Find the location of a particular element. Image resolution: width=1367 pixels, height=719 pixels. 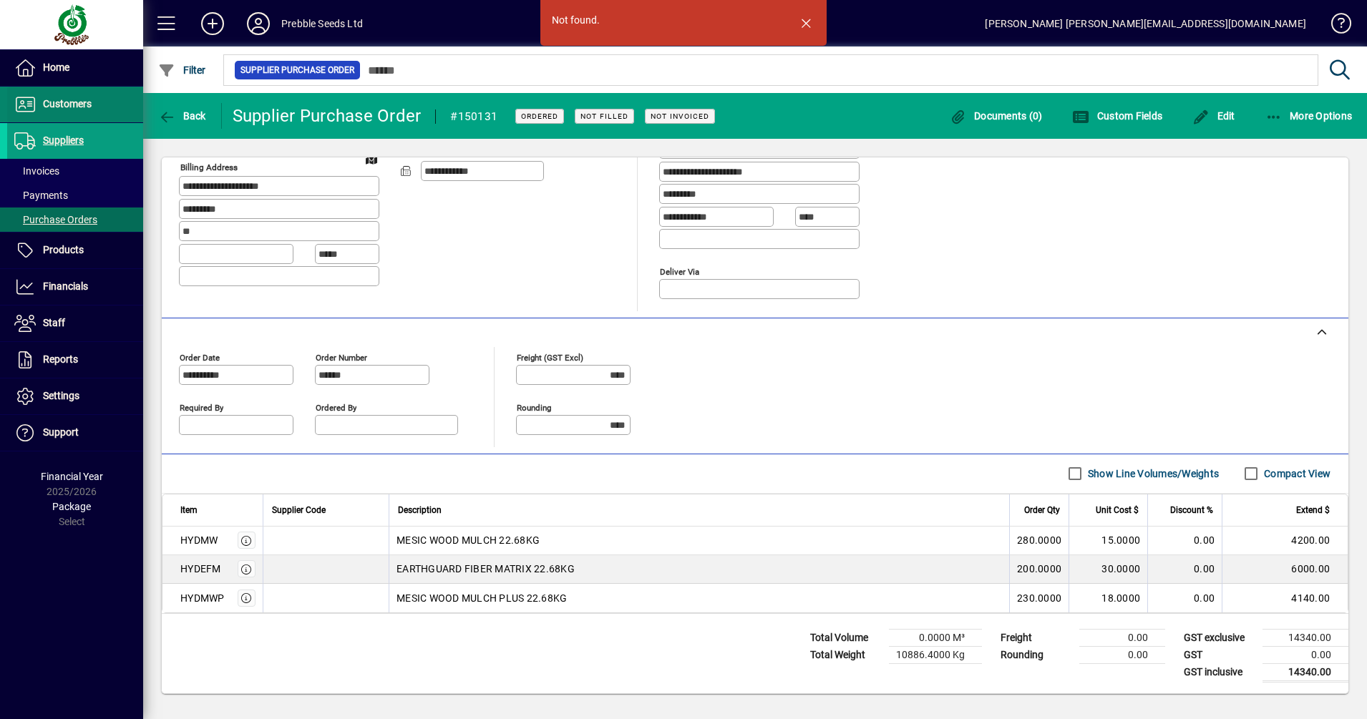

td: 0.0000 M³ is located at coordinates (936, 638).